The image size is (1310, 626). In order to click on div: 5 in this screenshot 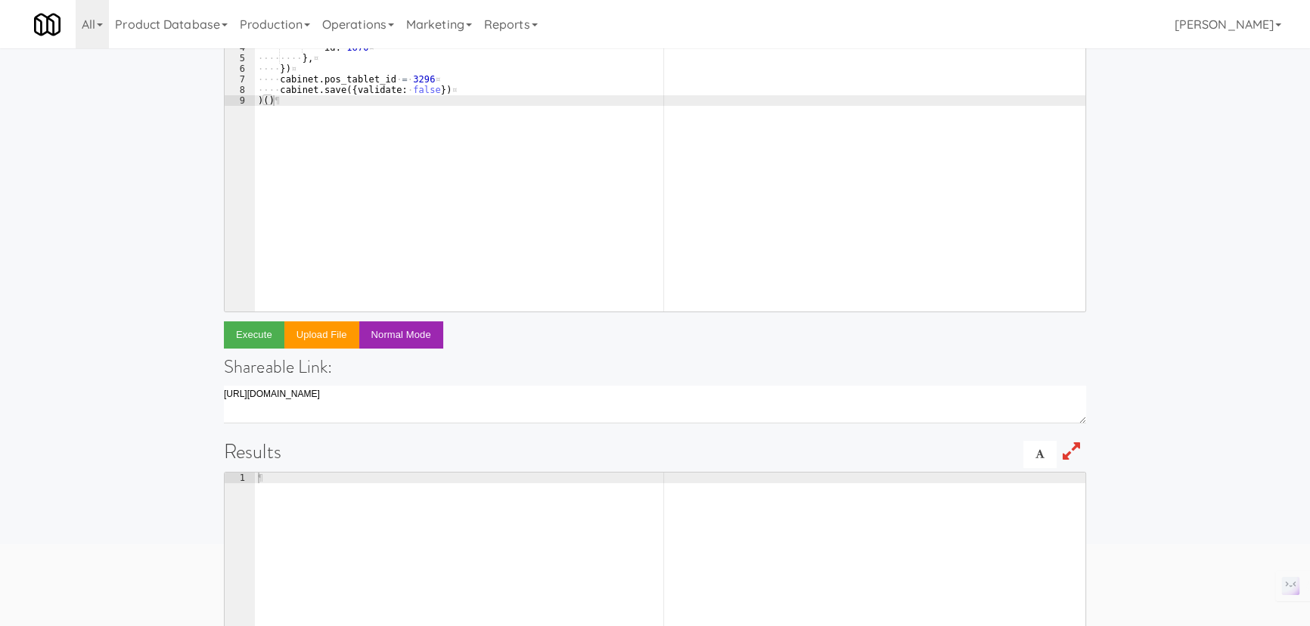, I will do `click(240, 58)`.